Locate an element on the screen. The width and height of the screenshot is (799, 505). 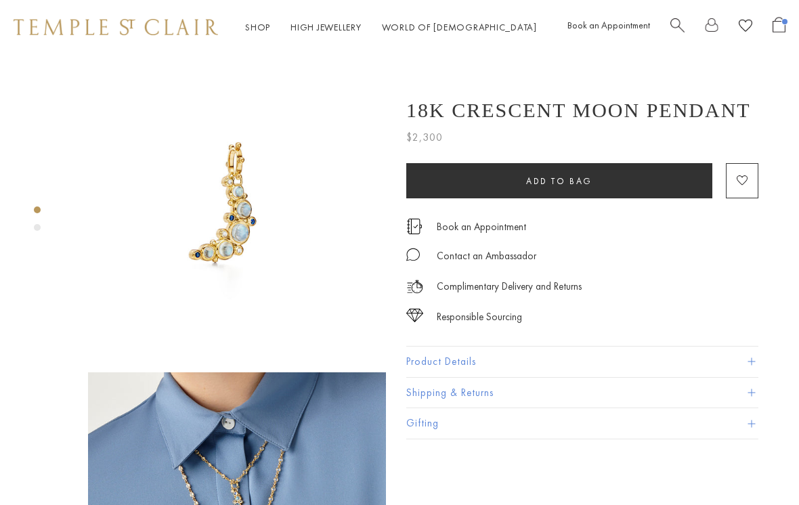
p: Complimentary Delivery and Returns is located at coordinates (509, 286).